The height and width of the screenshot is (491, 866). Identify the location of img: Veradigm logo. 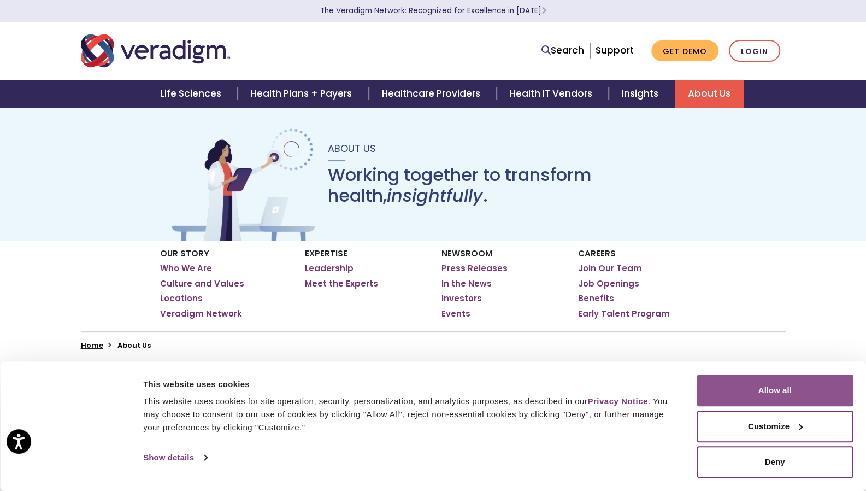
(156, 51).